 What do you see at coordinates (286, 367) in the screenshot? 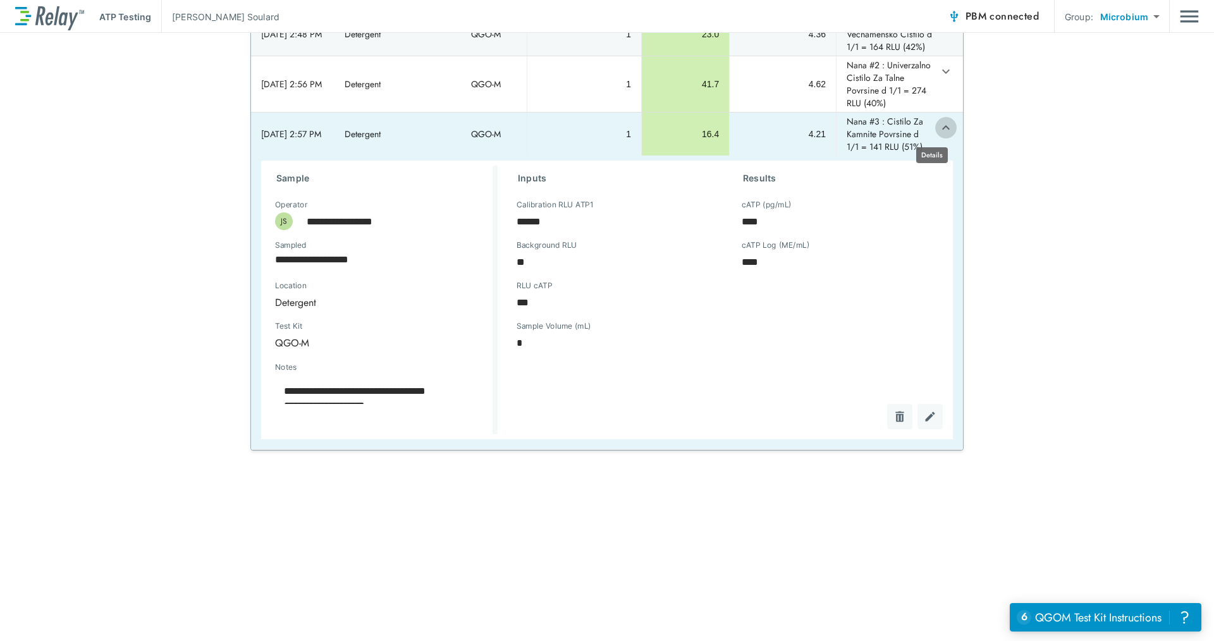
I see `label: Notes` at bounding box center [286, 367].